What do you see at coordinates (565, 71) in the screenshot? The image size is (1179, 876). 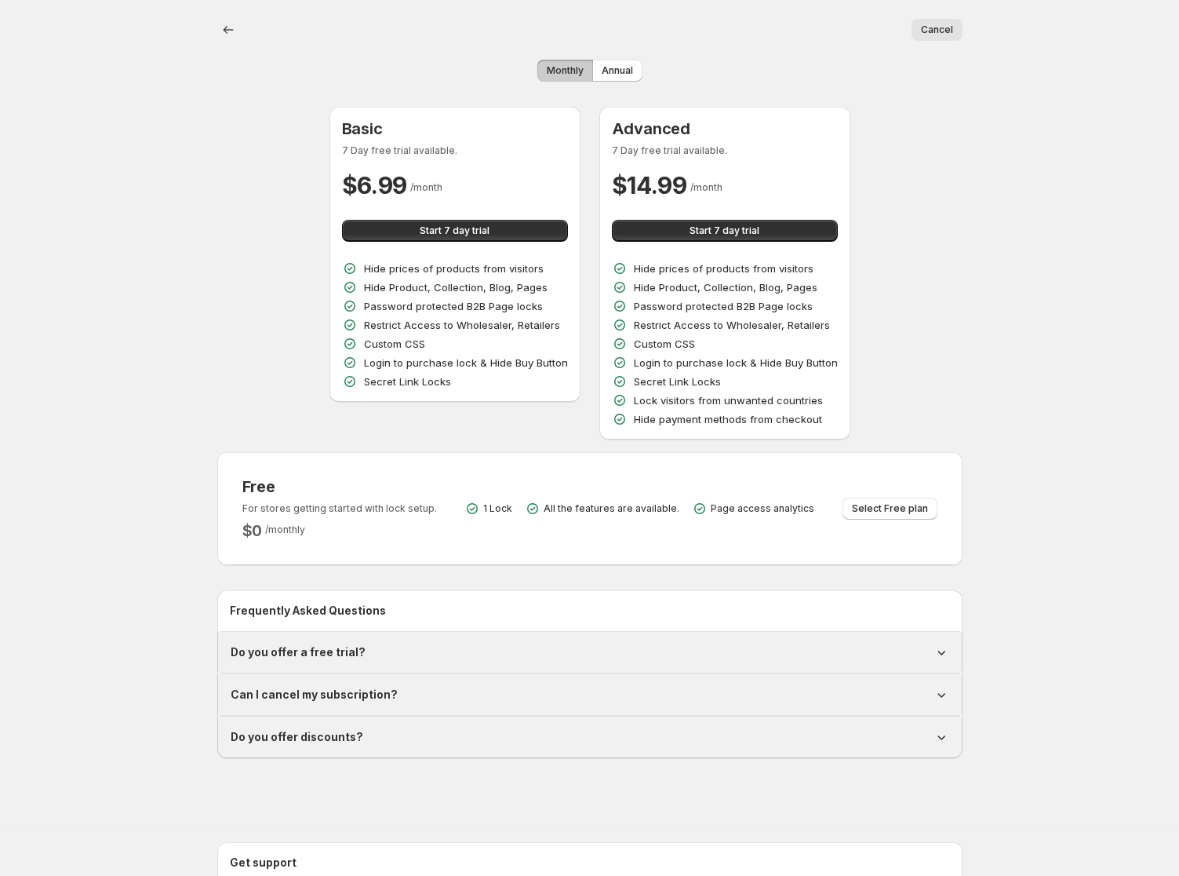 I see `button: Monthly` at bounding box center [565, 71].